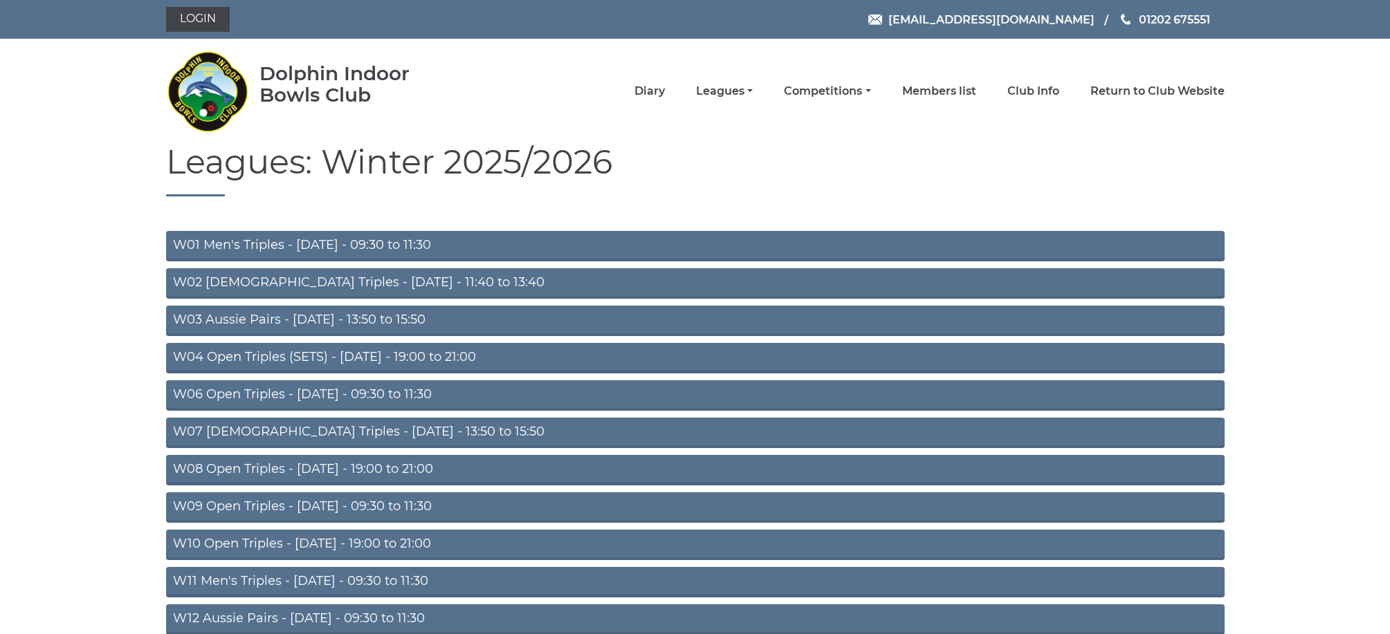 Image resolution: width=1390 pixels, height=634 pixels. What do you see at coordinates (650, 91) in the screenshot?
I see `a: Diary` at bounding box center [650, 91].